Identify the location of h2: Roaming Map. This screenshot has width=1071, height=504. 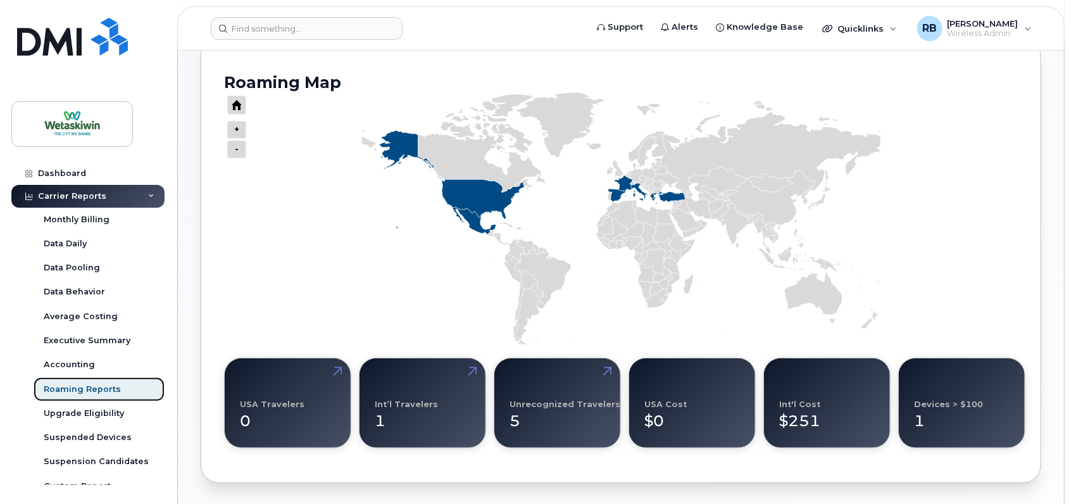
(621, 82).